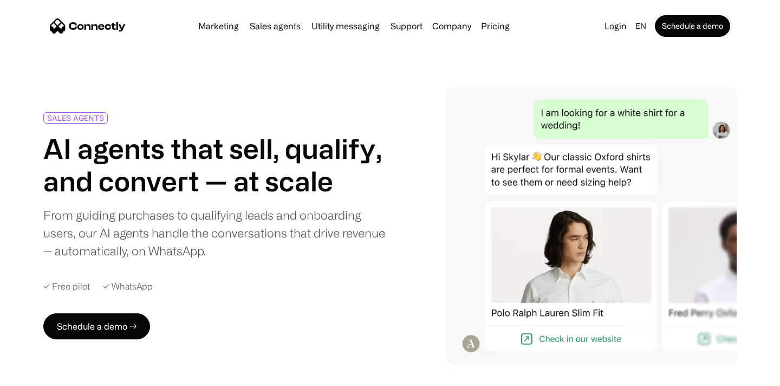  What do you see at coordinates (452, 26) in the screenshot?
I see `div: Company` at bounding box center [452, 26].